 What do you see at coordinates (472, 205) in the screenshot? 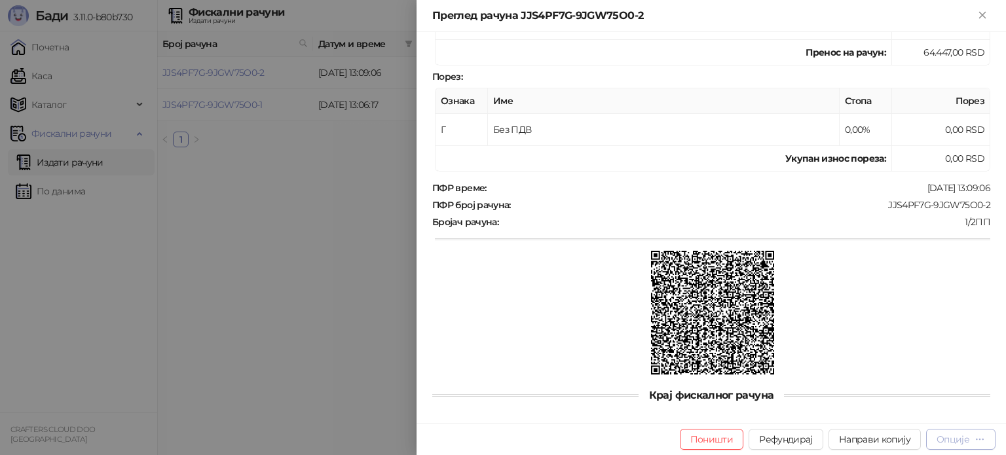
I see `strong: ПФР број рачуна :` at bounding box center [472, 205].